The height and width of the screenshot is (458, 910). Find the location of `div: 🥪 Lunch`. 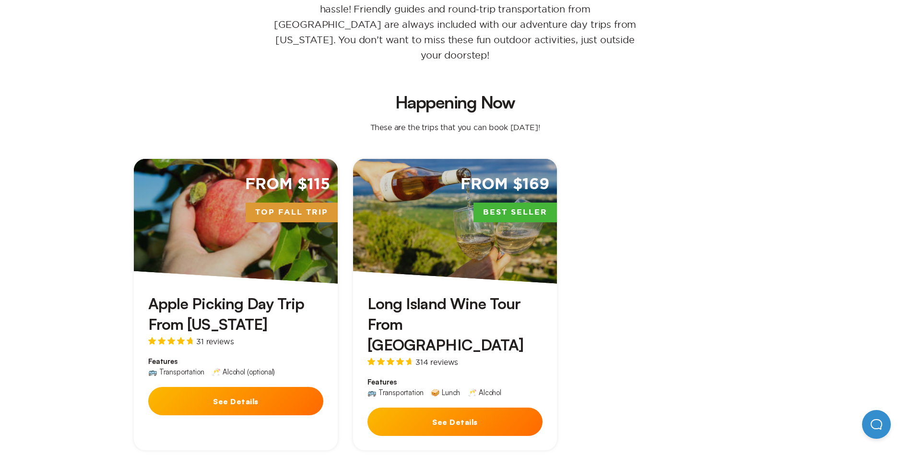

div: 🥪 Lunch is located at coordinates (445, 392).